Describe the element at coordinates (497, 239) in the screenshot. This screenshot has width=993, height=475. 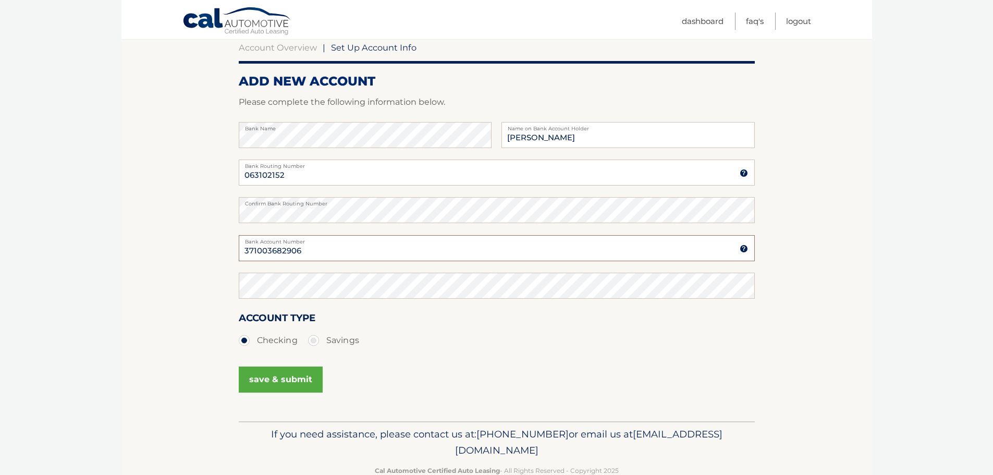
I see `label: Bank Account Number` at that location.